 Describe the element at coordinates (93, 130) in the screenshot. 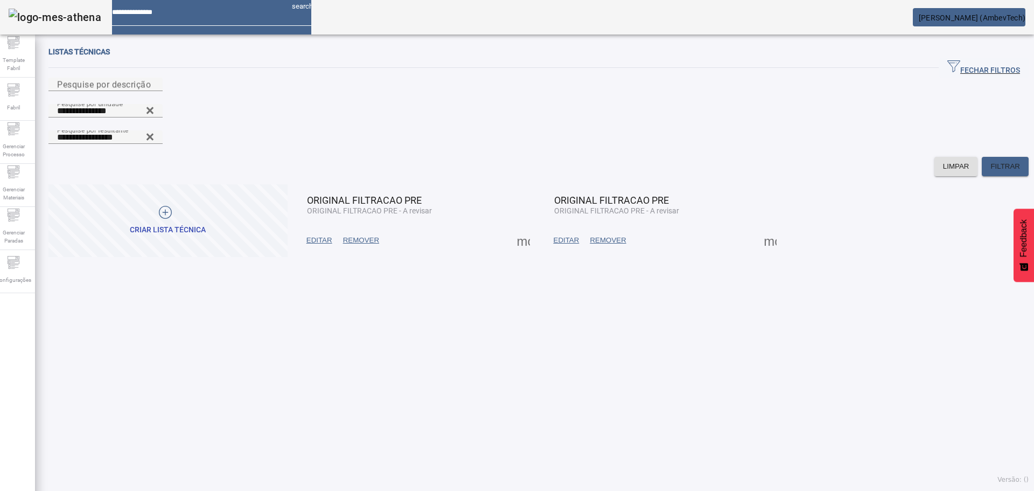

I see `mat-label: Pesquise por resultante` at that location.